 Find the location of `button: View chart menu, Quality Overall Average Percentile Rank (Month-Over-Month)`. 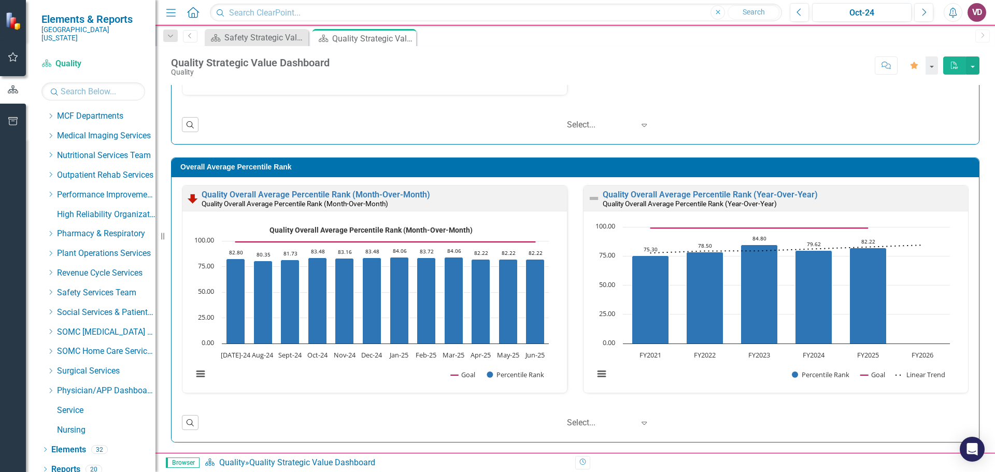

button: View chart menu, Quality Overall Average Percentile Rank (Month-Over-Month) is located at coordinates (201, 374).